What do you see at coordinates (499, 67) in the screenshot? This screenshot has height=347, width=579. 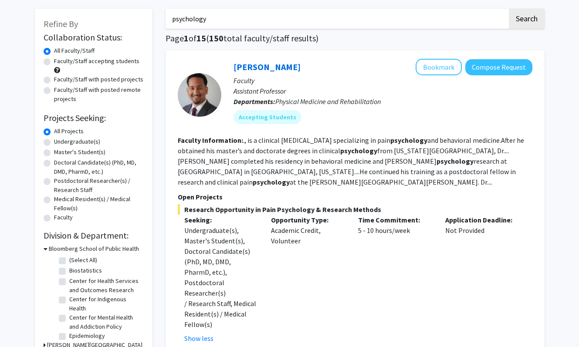 I see `button: Compose Request to Fenan Rassu` at bounding box center [499, 67].